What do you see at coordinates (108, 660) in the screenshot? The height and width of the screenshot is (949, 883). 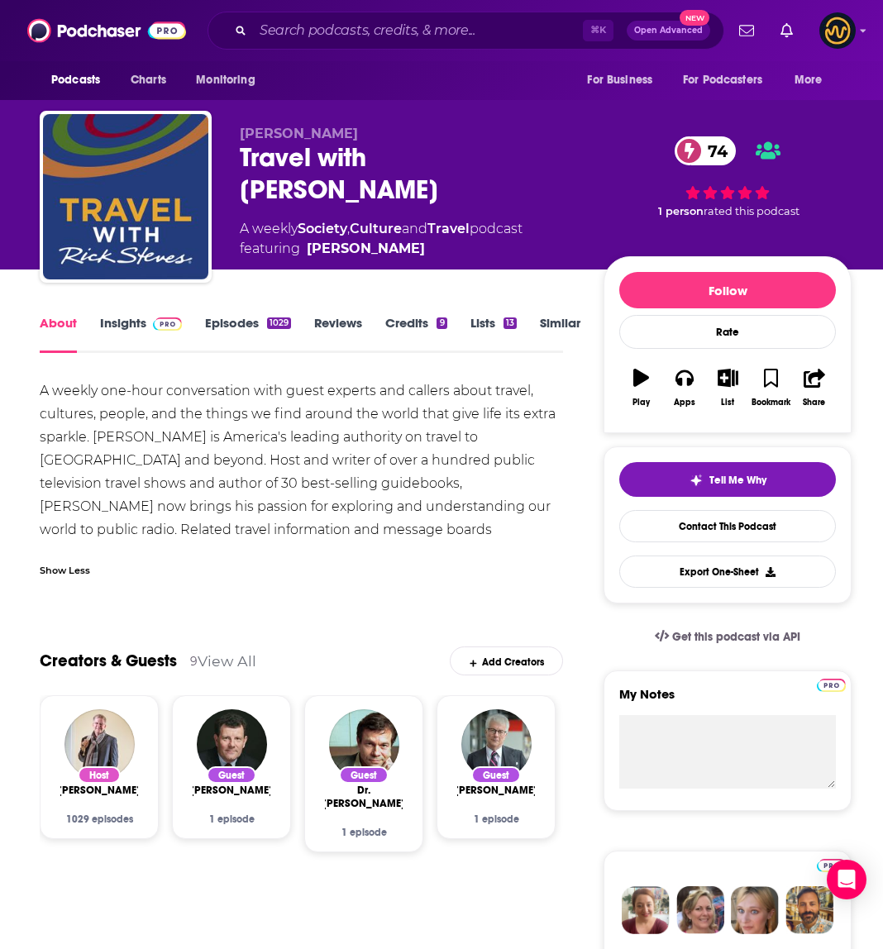 I see `a: Creators & Guests` at bounding box center [108, 660].